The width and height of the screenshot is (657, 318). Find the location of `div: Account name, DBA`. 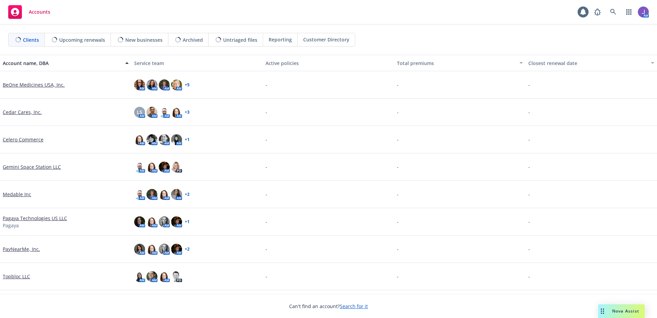

div: Account name, DBA is located at coordinates (62, 63).